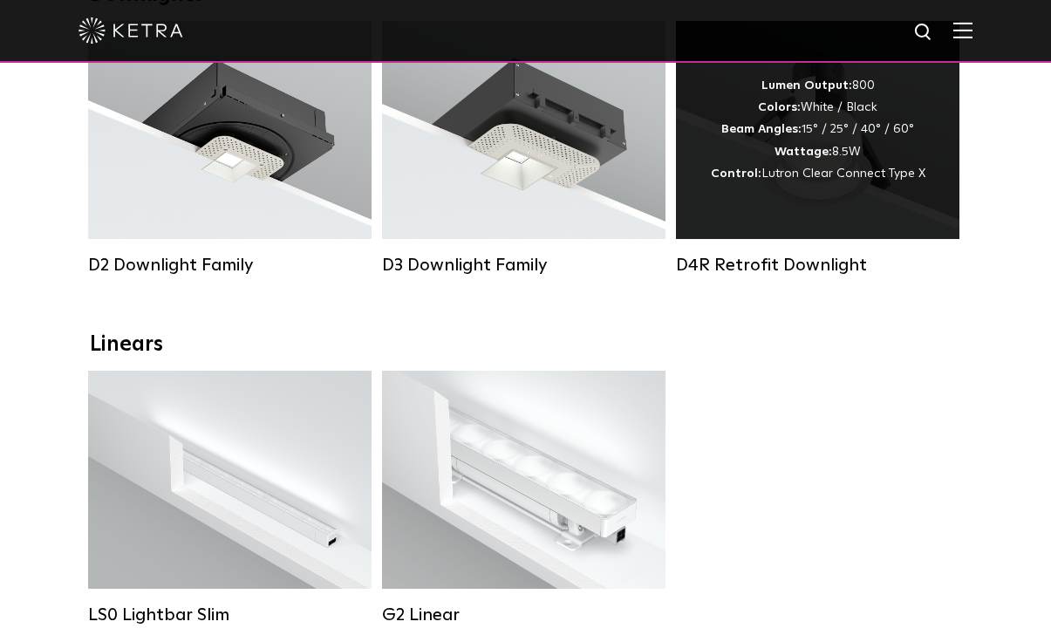 The image size is (1051, 642). Describe the element at coordinates (924, 32) in the screenshot. I see `img: search icon` at that location.